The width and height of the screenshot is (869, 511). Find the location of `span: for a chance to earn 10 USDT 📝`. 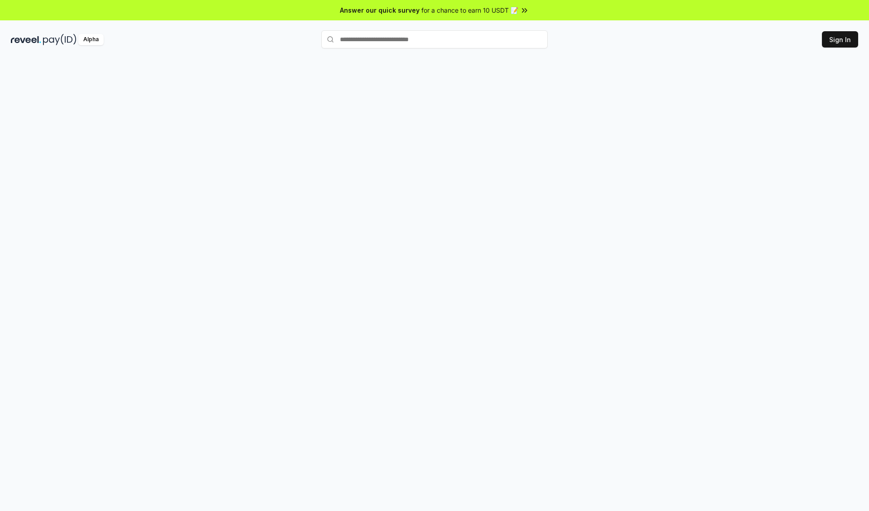

span: for a chance to earn 10 USDT 📝 is located at coordinates (470, 10).